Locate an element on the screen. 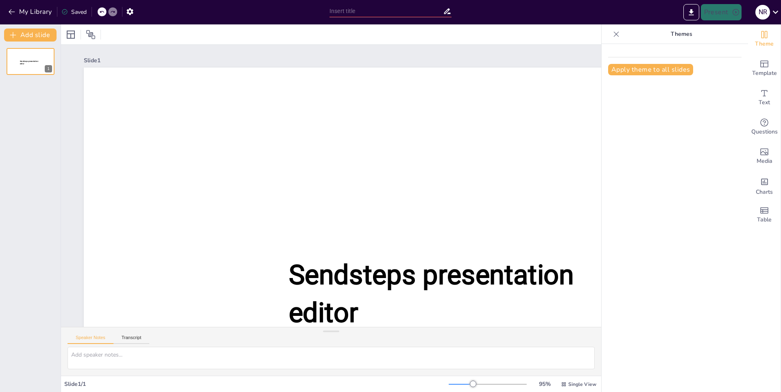 The height and width of the screenshot is (392, 781). div: Slide 1 is located at coordinates (411, 60).